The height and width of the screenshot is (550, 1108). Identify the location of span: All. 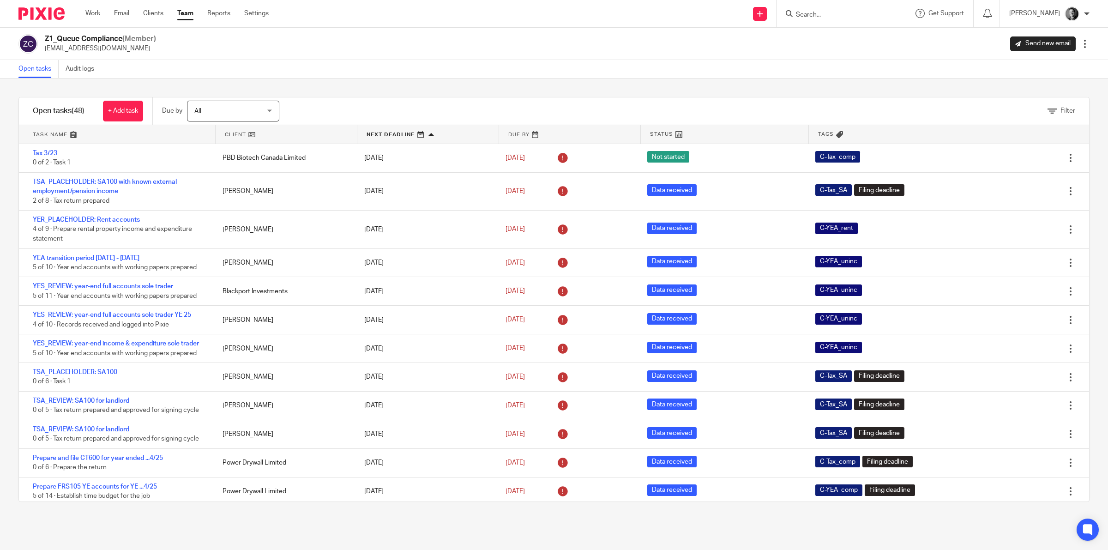
(198, 111).